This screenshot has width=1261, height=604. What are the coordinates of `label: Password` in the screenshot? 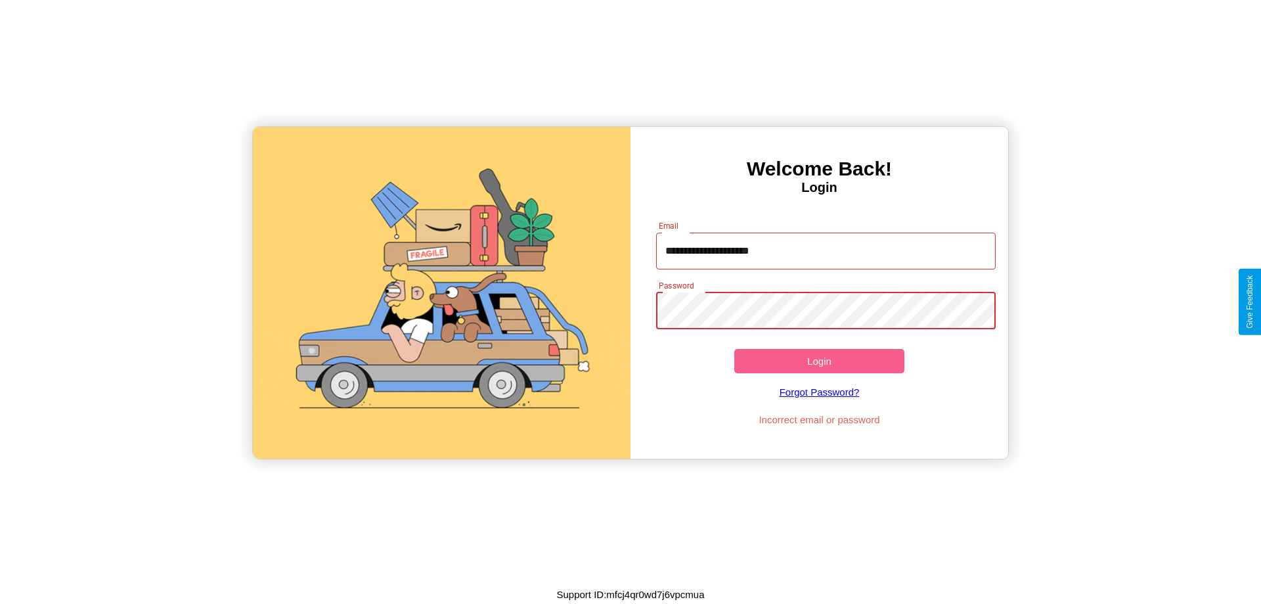 It's located at (676, 285).